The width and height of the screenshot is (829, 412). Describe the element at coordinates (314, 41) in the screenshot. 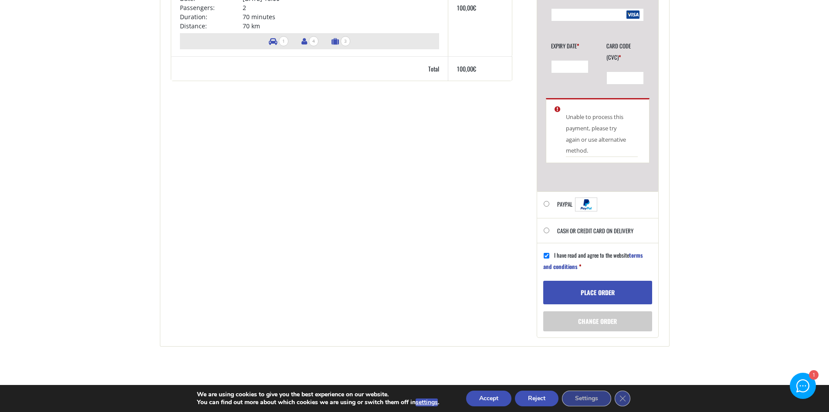

I see `span: 4` at that location.